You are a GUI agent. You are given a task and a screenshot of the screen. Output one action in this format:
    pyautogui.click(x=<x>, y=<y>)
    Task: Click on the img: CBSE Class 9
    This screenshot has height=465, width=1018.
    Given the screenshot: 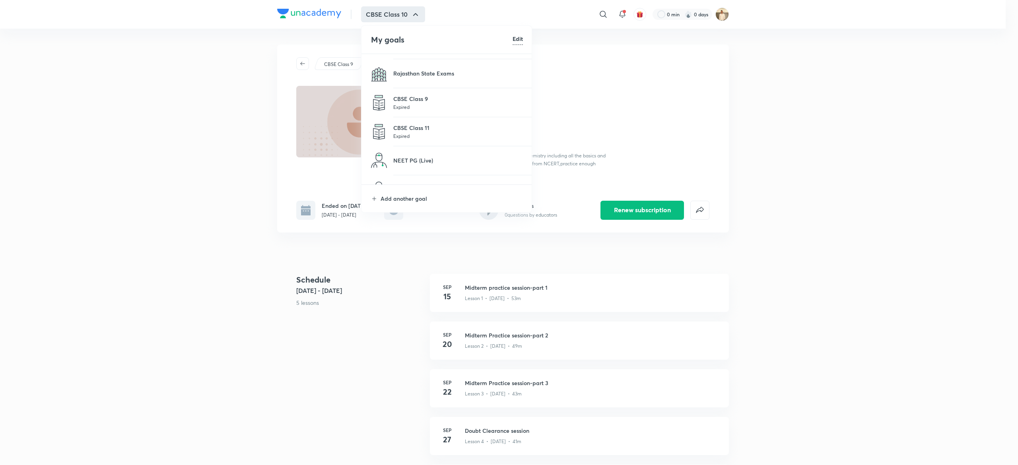 What is the action you would take?
    pyautogui.click(x=379, y=103)
    